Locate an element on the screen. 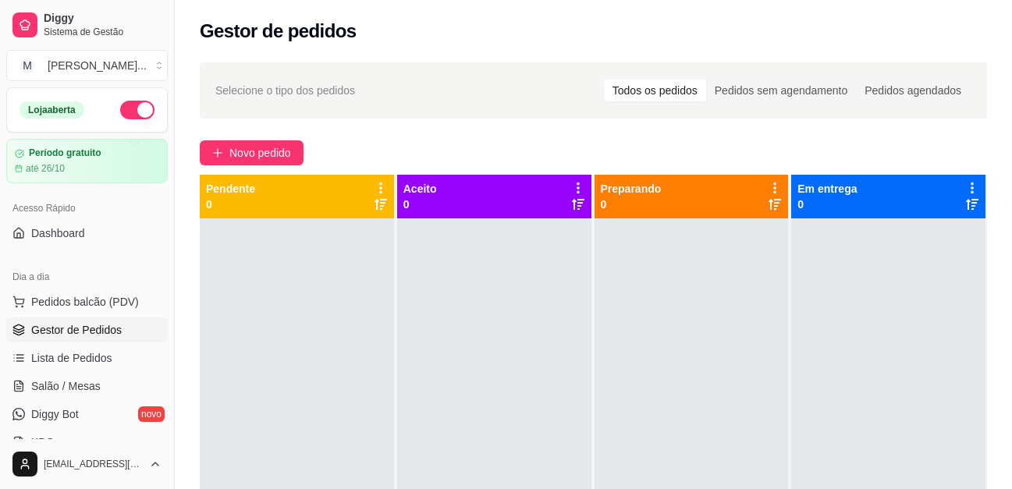  a: Dashboard is located at coordinates (87, 233).